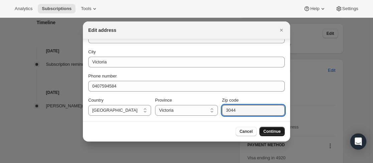 The width and height of the screenshot is (373, 163). I want to click on span: Continue, so click(272, 131).